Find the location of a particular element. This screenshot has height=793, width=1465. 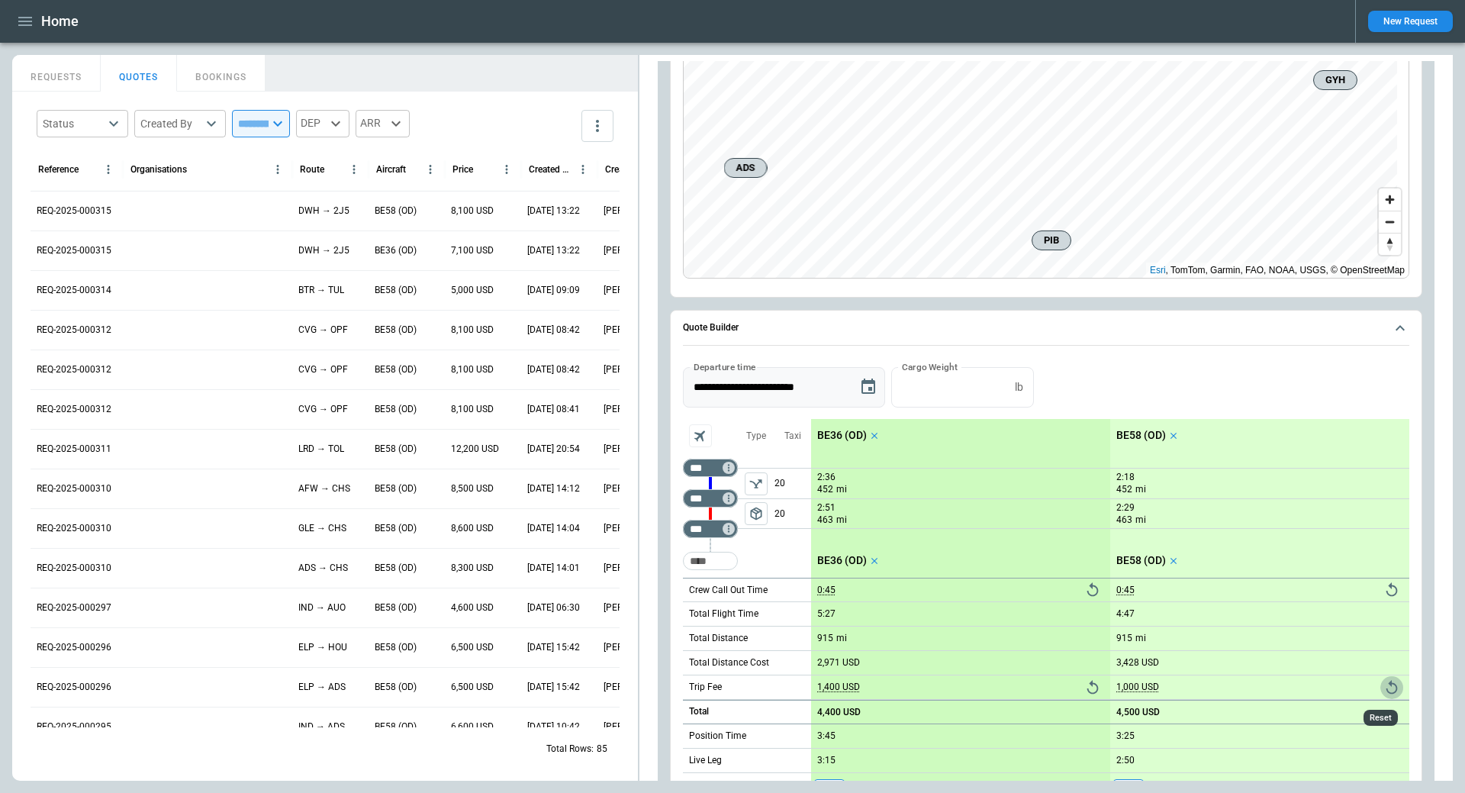

p: Total Rows: is located at coordinates (570, 749).